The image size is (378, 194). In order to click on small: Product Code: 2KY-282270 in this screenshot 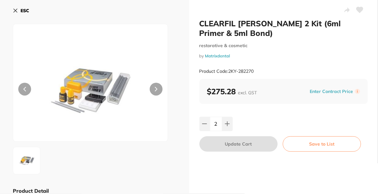, I will do `click(227, 71)`.